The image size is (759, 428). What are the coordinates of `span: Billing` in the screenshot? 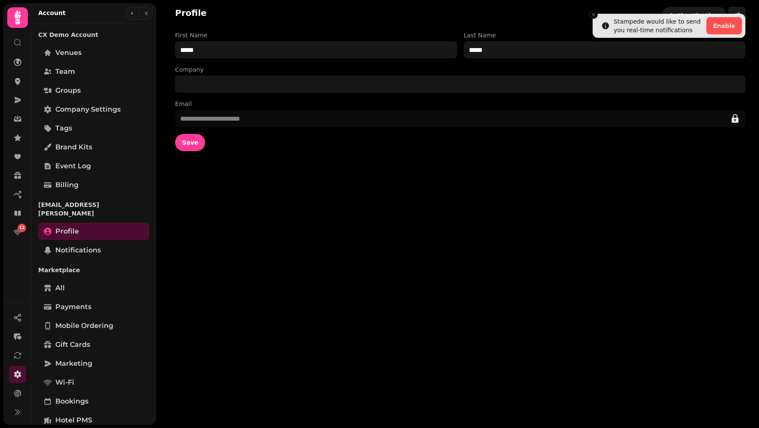 It's located at (67, 185).